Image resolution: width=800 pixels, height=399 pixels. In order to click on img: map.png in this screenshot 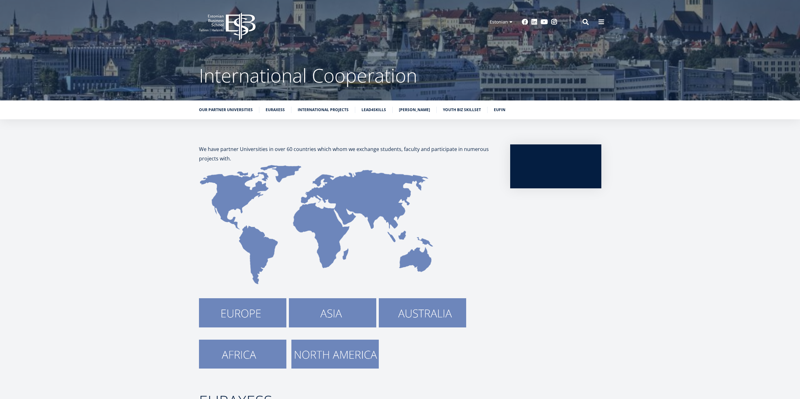, I will do `click(317, 225)`.